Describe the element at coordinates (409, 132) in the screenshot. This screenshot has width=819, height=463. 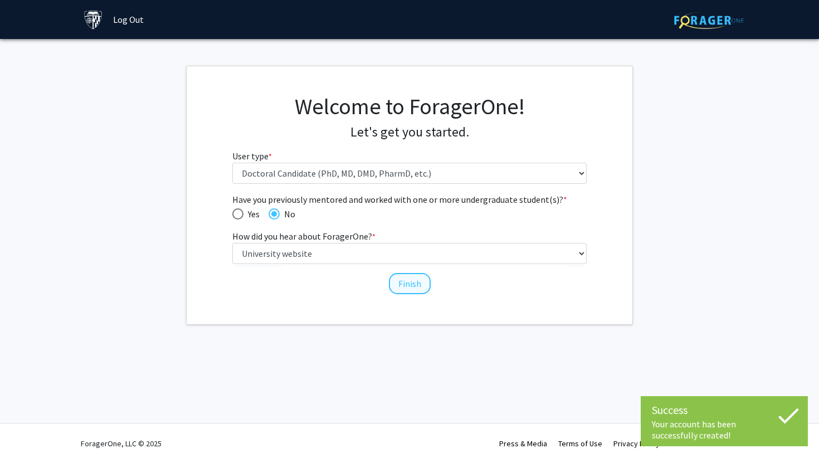
I see `h4: Let's get you started.` at that location.